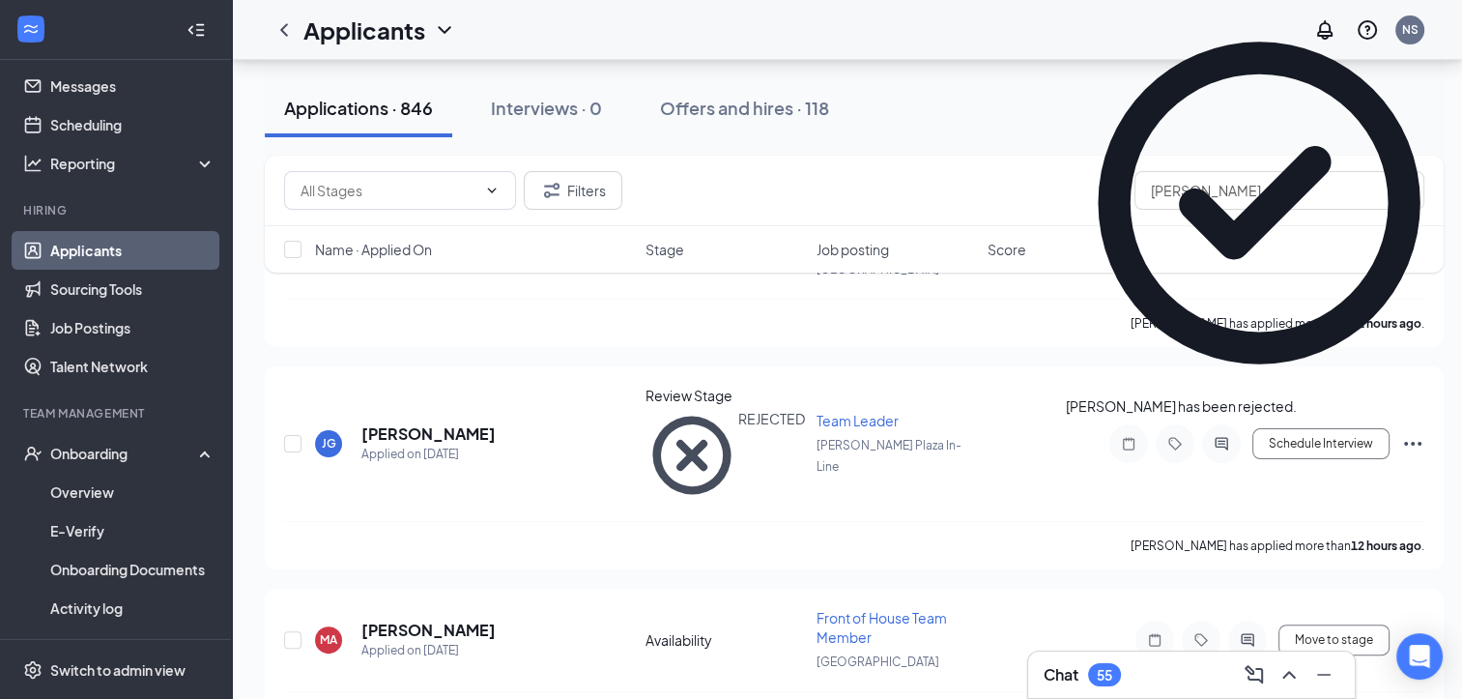  I want to click on span: Name · Applied On, so click(373, 249).